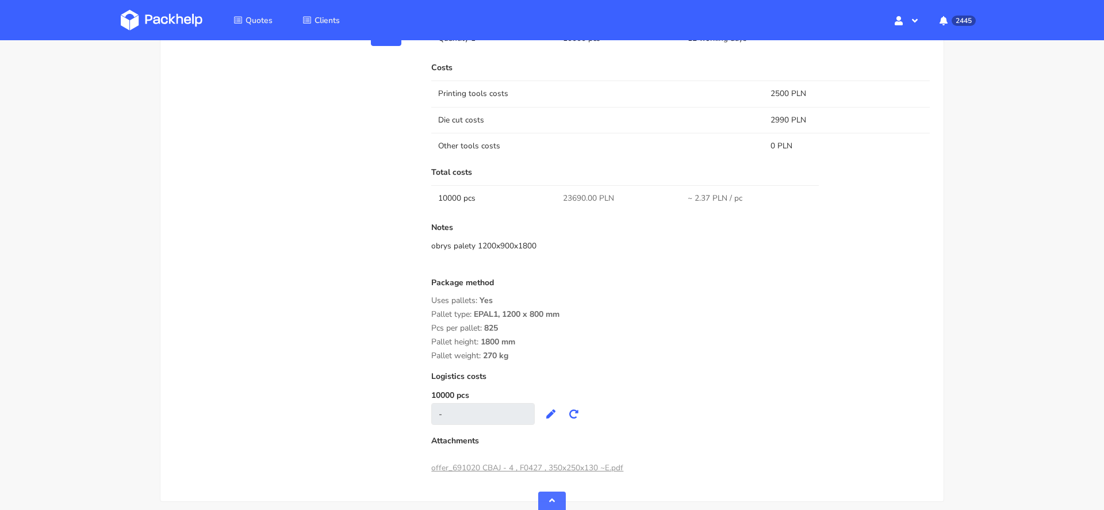 Image resolution: width=1104 pixels, height=510 pixels. What do you see at coordinates (516, 318) in the screenshot?
I see `span: EPAL1, 1200 x 800 mm` at bounding box center [516, 318].